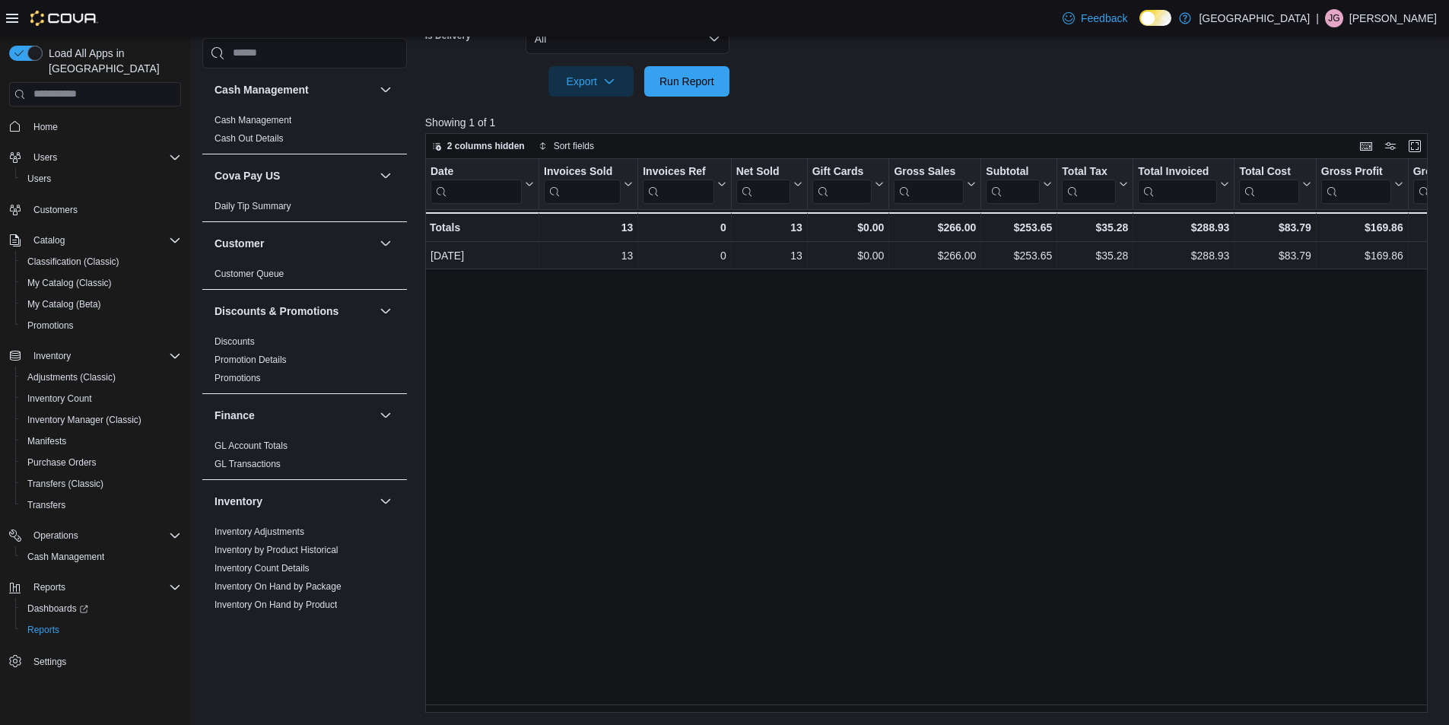 The height and width of the screenshot is (725, 1449). Describe the element at coordinates (49, 240) in the screenshot. I see `button: Catalog` at that location.